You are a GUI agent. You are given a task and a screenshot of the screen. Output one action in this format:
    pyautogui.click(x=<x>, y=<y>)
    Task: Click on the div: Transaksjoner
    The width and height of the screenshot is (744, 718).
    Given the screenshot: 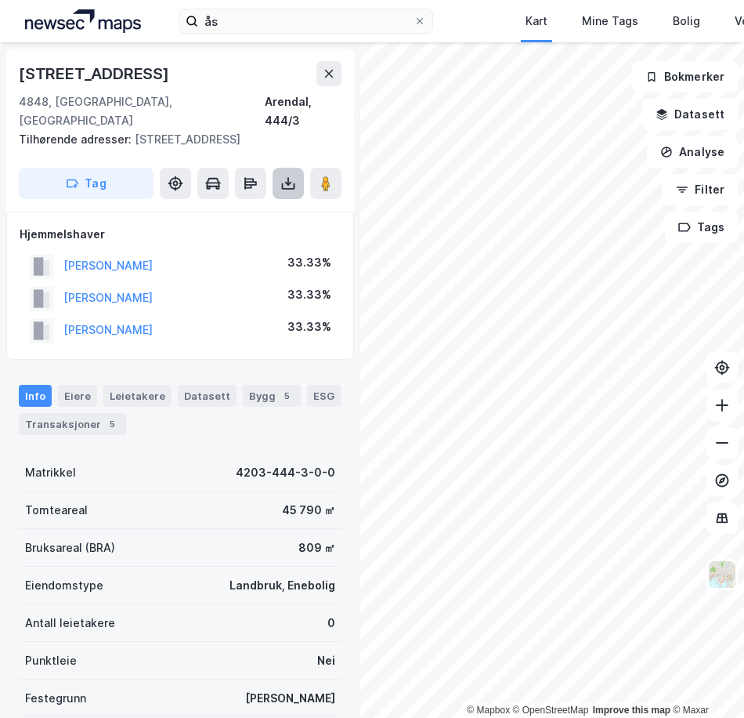 What is the action you would take?
    pyautogui.click(x=72, y=424)
    